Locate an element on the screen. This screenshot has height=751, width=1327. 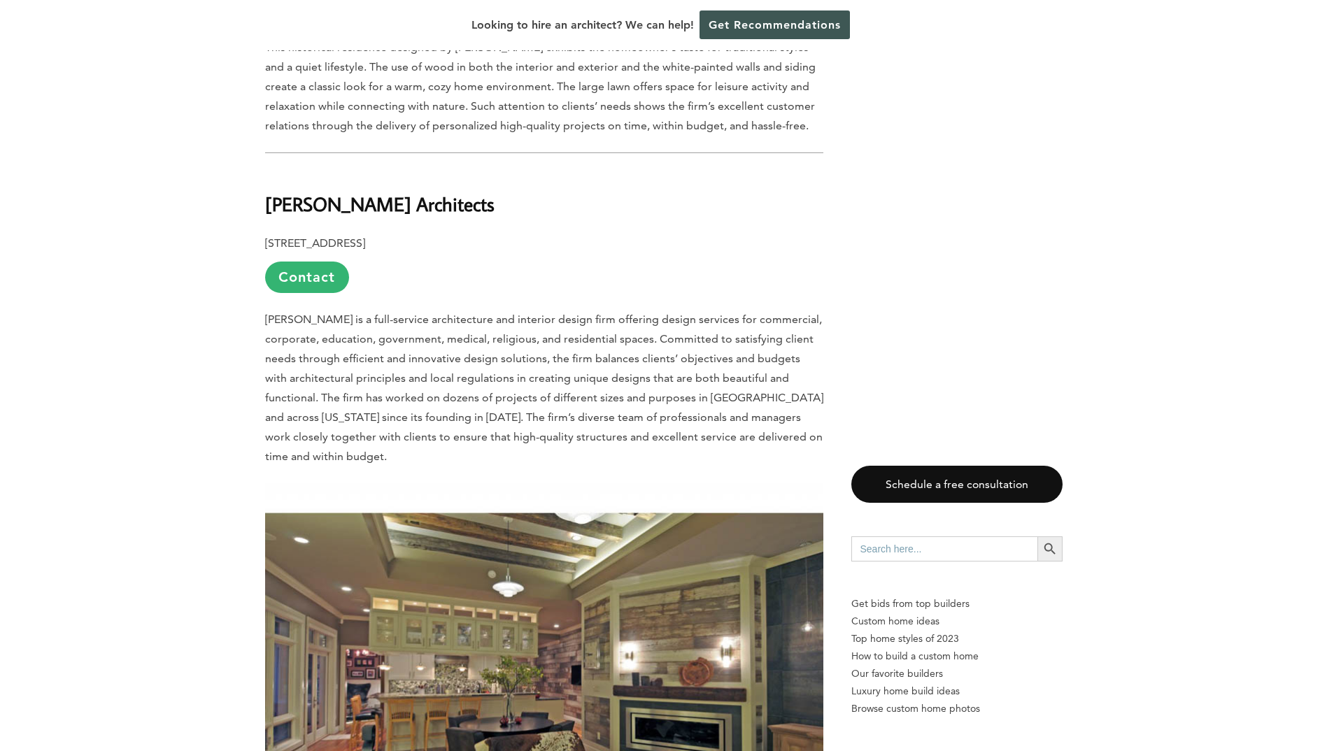
a: Get Recommendations is located at coordinates (774, 24).